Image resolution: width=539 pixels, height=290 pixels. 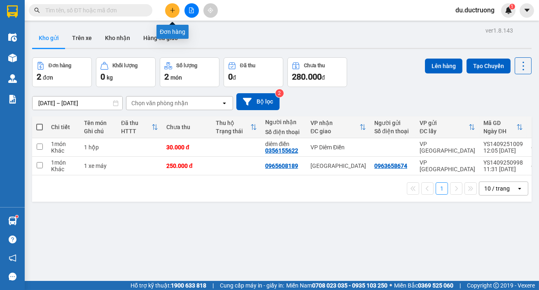 What do you see at coordinates (512, 7) in the screenshot?
I see `span: 1` at bounding box center [512, 7].